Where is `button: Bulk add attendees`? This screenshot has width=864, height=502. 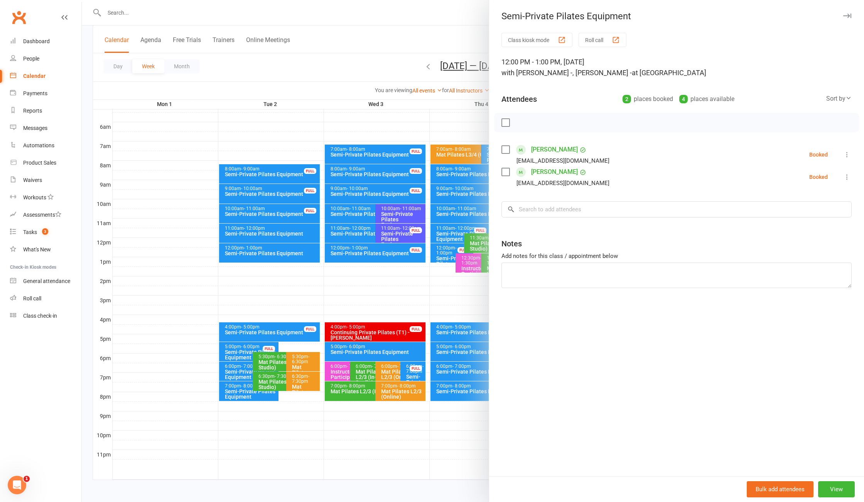 button: Bulk add attendees is located at coordinates (780, 489).